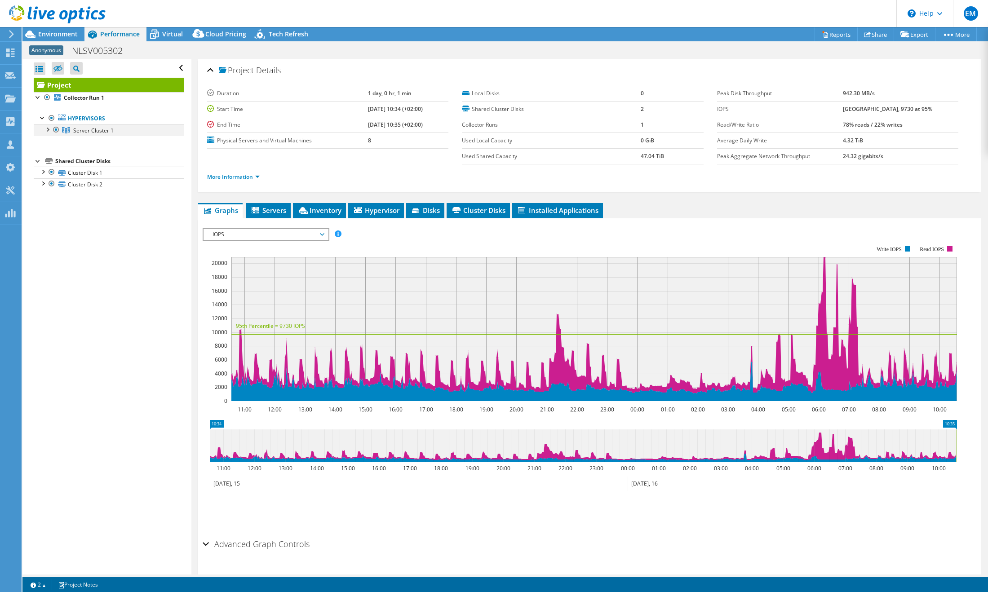 This screenshot has height=592, width=988. I want to click on a: Cluster Disk 1, so click(109, 173).